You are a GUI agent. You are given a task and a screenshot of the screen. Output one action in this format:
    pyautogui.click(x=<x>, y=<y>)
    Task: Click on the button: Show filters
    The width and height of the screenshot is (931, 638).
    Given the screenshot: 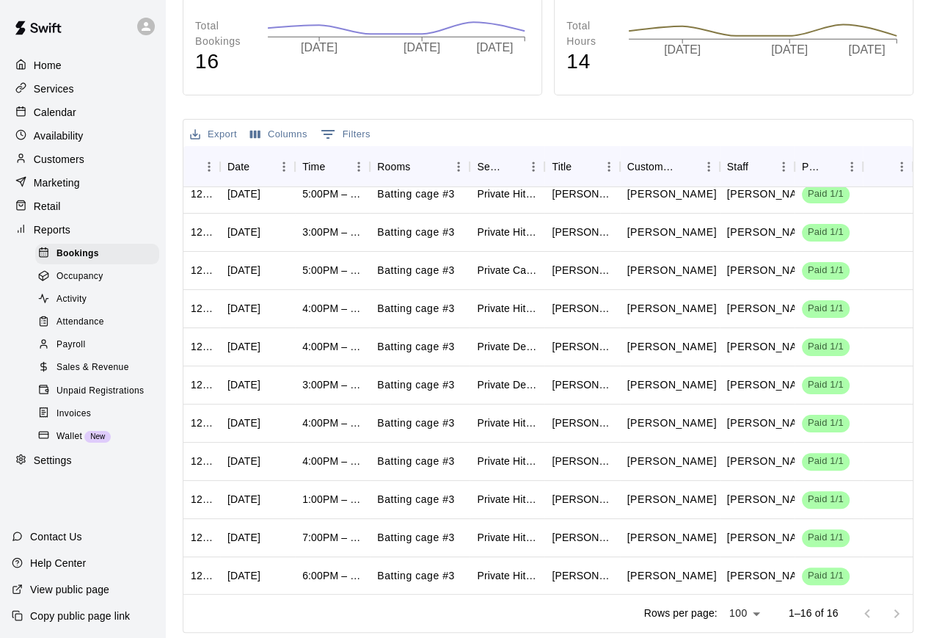 What is the action you would take?
    pyautogui.click(x=346, y=134)
    